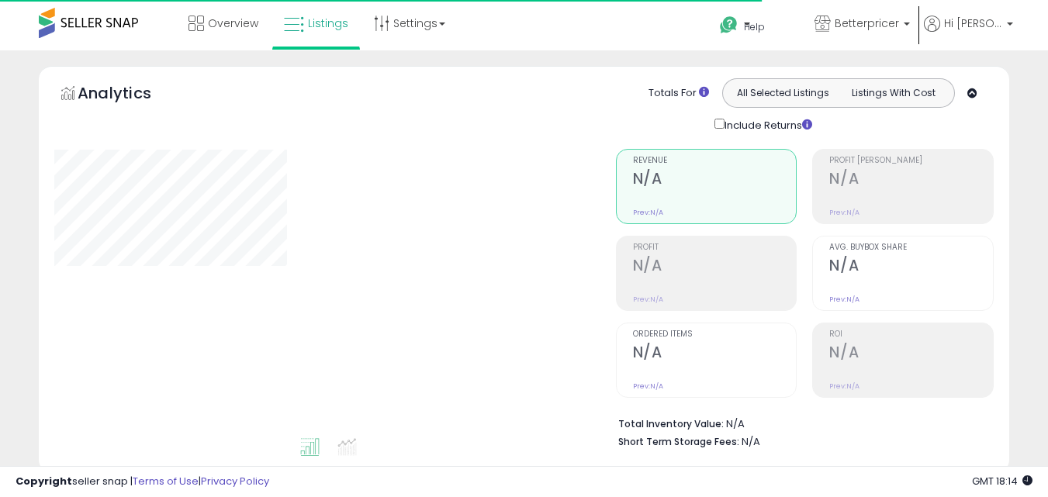 Image resolution: width=1048 pixels, height=497 pixels. I want to click on b: Total Inventory Value:, so click(671, 423).